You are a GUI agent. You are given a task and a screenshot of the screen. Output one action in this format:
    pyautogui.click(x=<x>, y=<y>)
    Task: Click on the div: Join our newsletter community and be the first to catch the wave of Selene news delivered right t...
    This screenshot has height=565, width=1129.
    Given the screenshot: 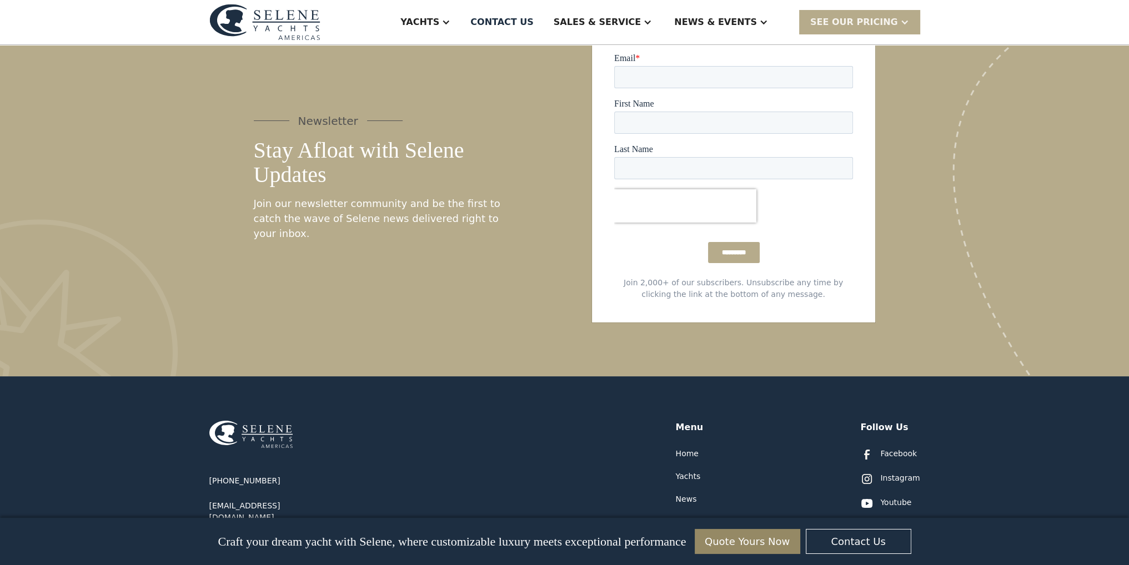 What is the action you would take?
    pyautogui.click(x=378, y=218)
    